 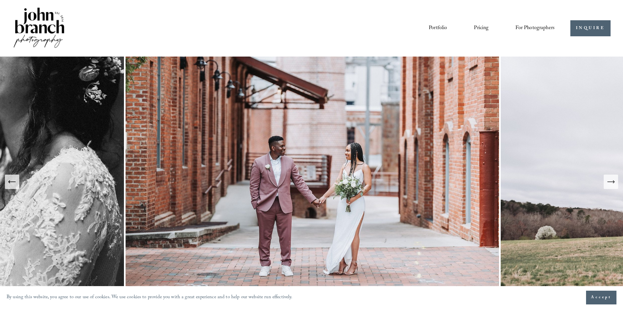 I want to click on a: Portfolio, so click(x=438, y=28).